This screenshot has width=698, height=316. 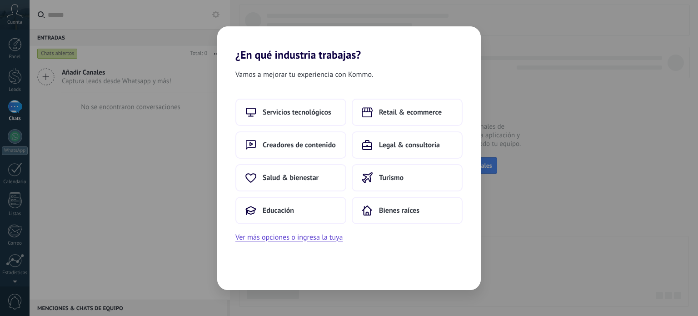 I want to click on button: Salud & bienestar, so click(x=291, y=178).